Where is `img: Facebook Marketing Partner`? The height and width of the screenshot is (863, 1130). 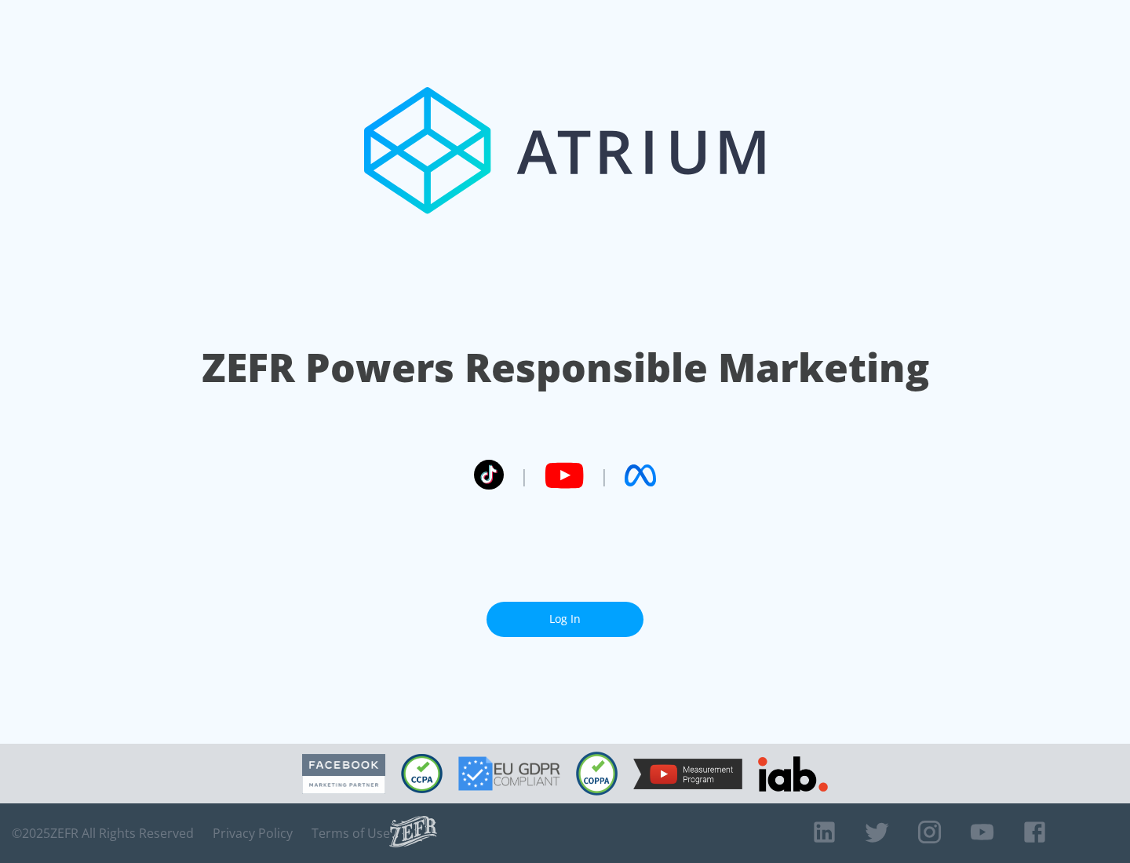 img: Facebook Marketing Partner is located at coordinates (344, 774).